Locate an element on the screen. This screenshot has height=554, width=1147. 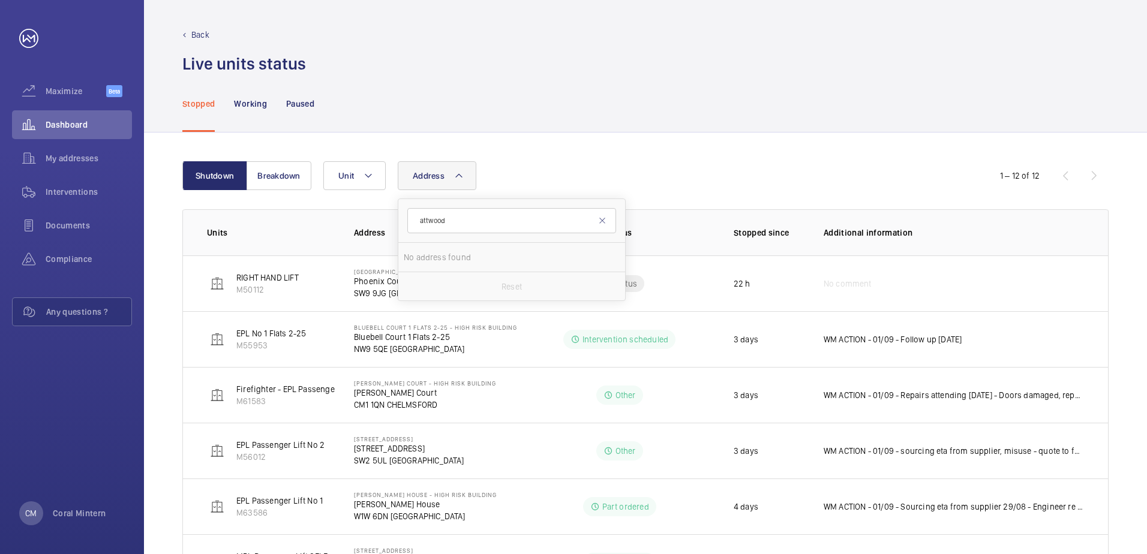
p: M55953 is located at coordinates (271, 346).